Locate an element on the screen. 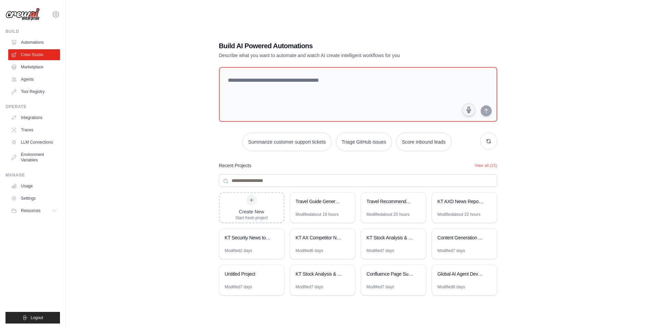 The width and height of the screenshot is (650, 329). div: Modified 2 days is located at coordinates (238, 251).